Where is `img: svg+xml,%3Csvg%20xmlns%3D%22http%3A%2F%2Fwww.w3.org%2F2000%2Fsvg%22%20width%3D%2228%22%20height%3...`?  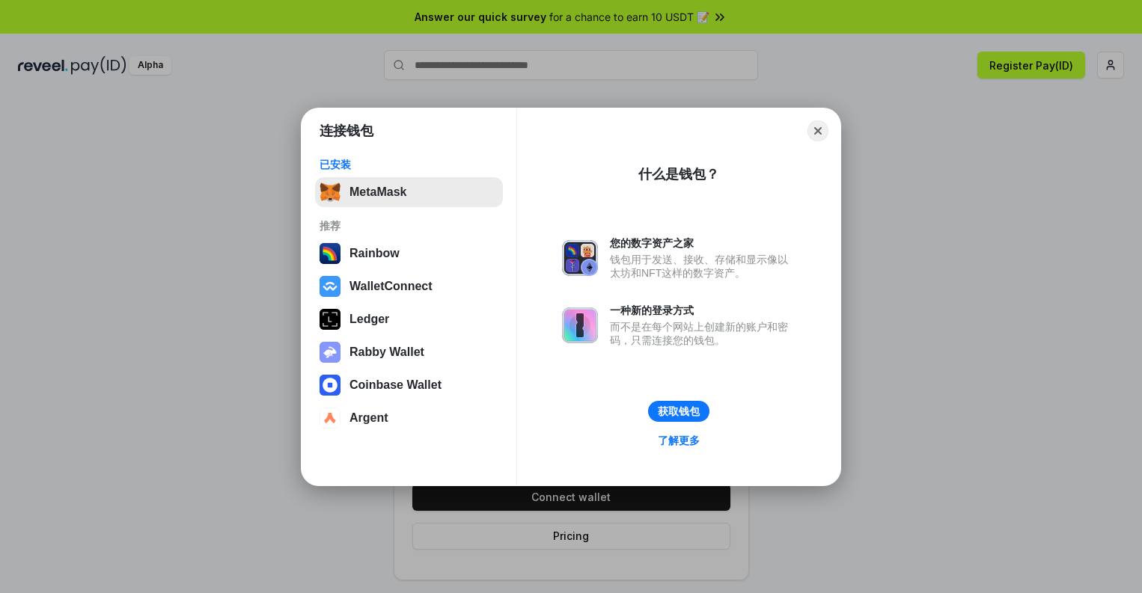 img: svg+xml,%3Csvg%20xmlns%3D%22http%3A%2F%2Fwww.w3.org%2F2000%2Fsvg%22%20width%3D%2228%22%20height%3... is located at coordinates (330, 319).